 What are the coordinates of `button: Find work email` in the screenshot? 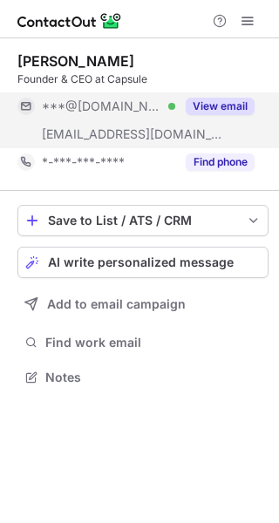 It's located at (143, 343).